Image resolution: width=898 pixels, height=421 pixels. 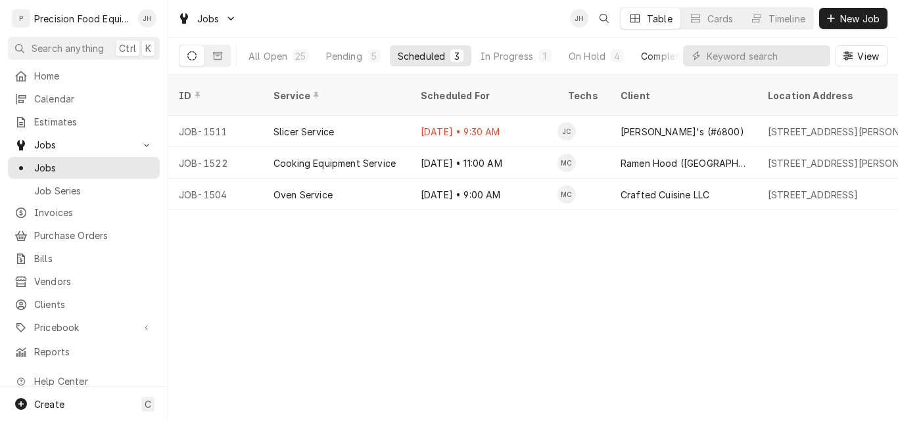 I want to click on a: Jobs, so click(x=83, y=168).